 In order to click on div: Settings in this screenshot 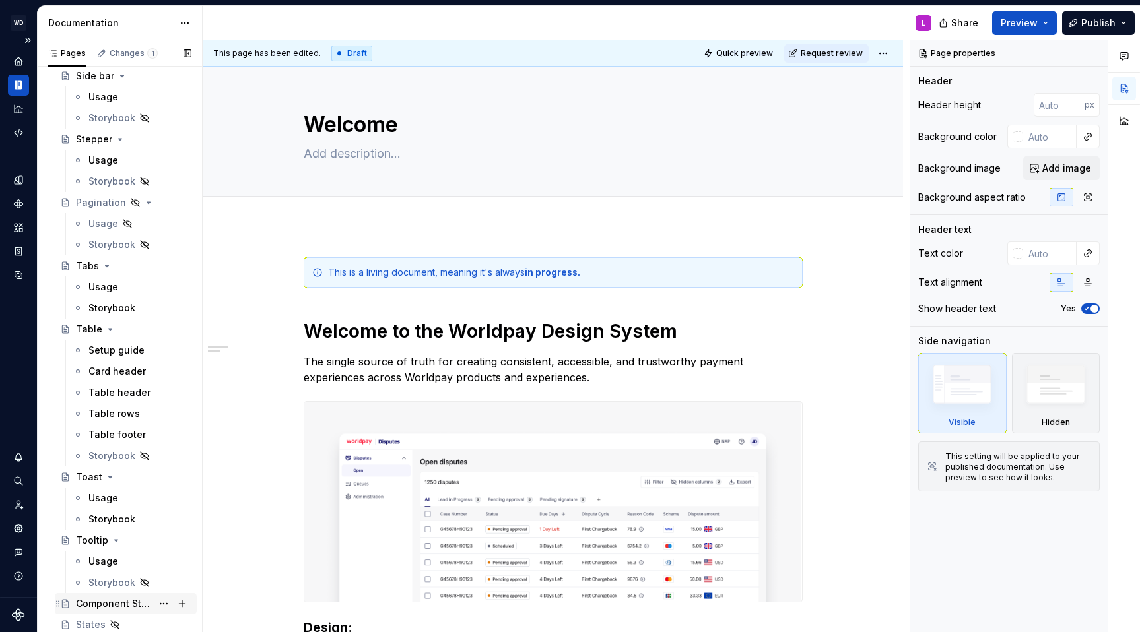, I will do `click(18, 529)`.